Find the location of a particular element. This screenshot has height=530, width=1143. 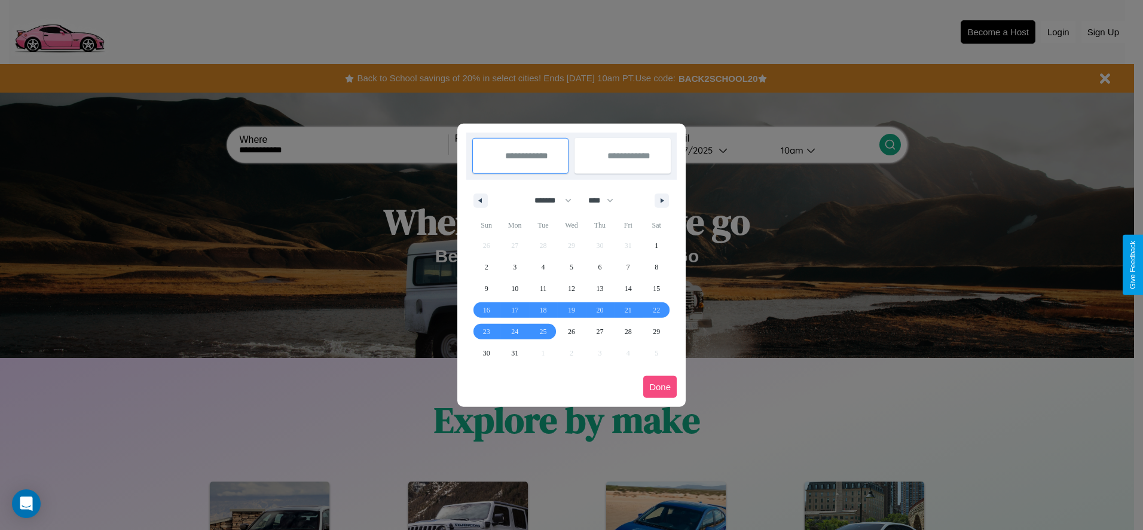

button: Done is located at coordinates (660, 387).